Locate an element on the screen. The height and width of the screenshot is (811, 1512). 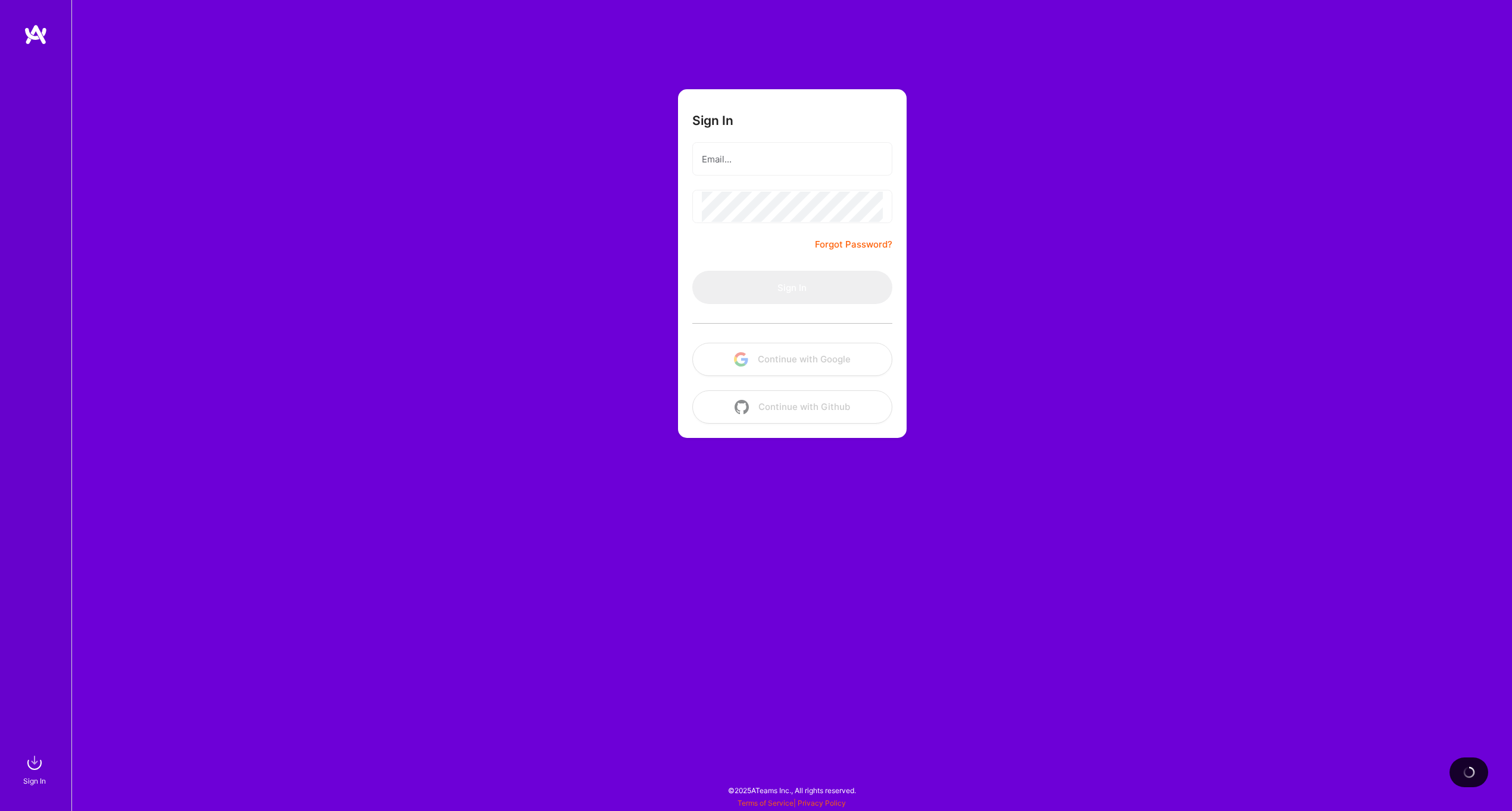
a: Forgot Password? is located at coordinates (854, 244).